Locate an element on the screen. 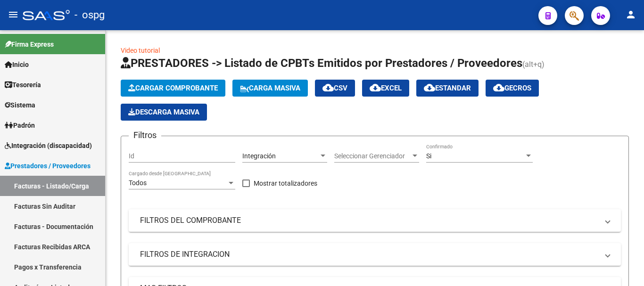  button: EXCEL is located at coordinates (386, 88).